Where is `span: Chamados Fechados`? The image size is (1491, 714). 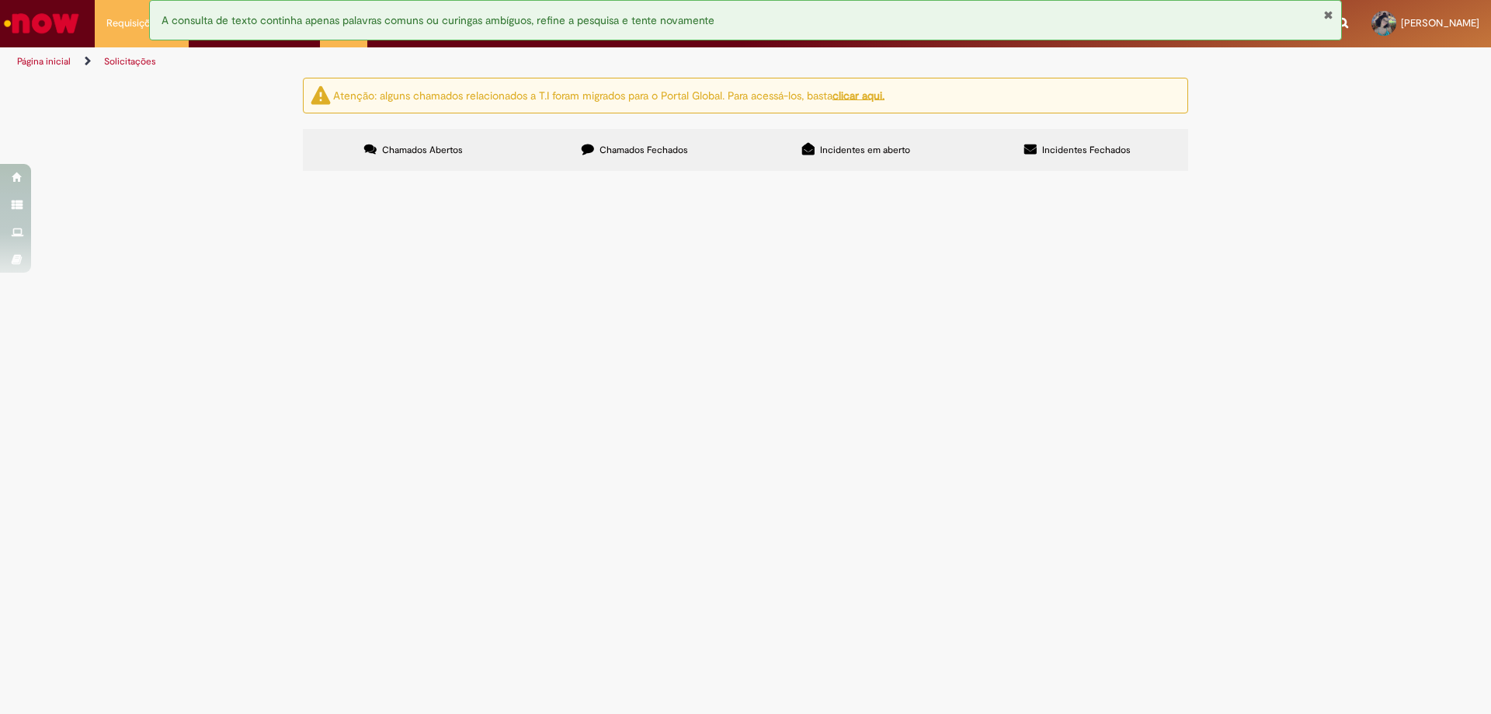
span: Chamados Fechados is located at coordinates (644, 150).